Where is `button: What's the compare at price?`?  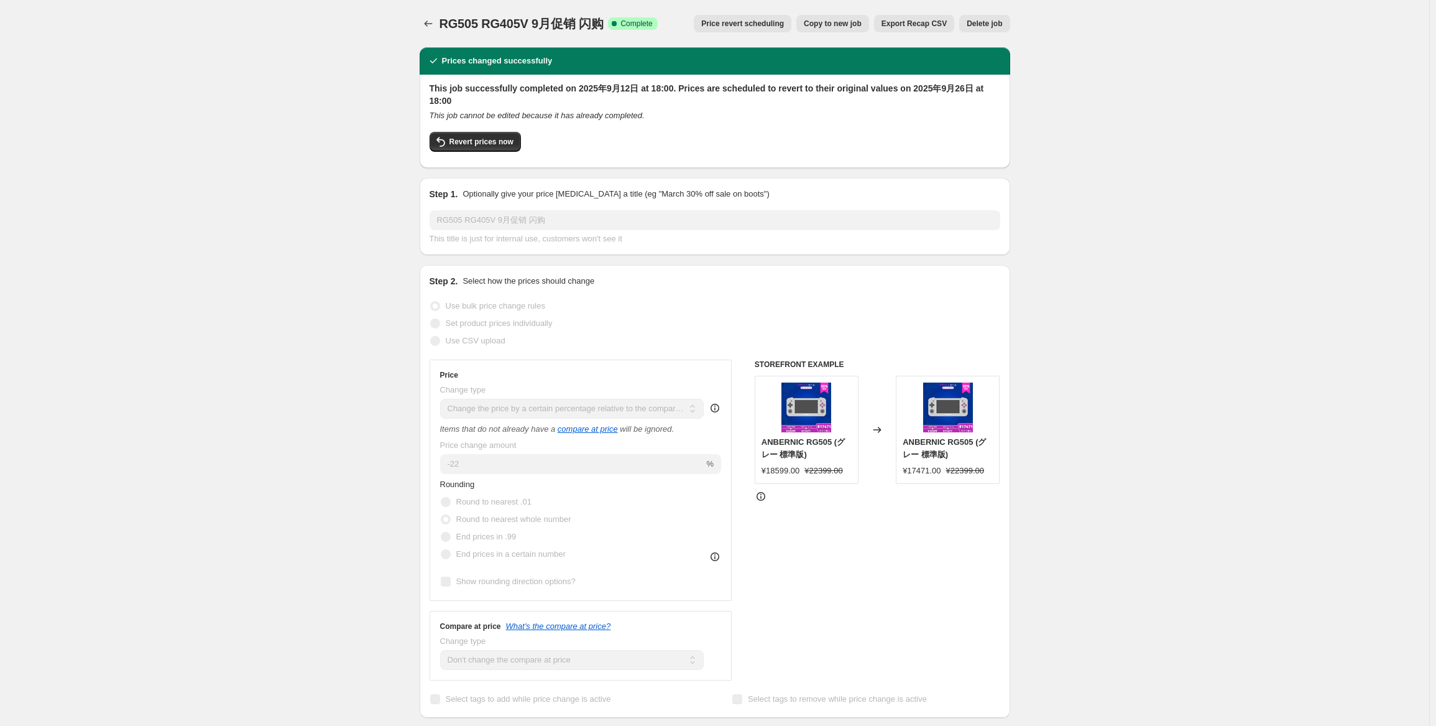 button: What's the compare at price? is located at coordinates (558, 625).